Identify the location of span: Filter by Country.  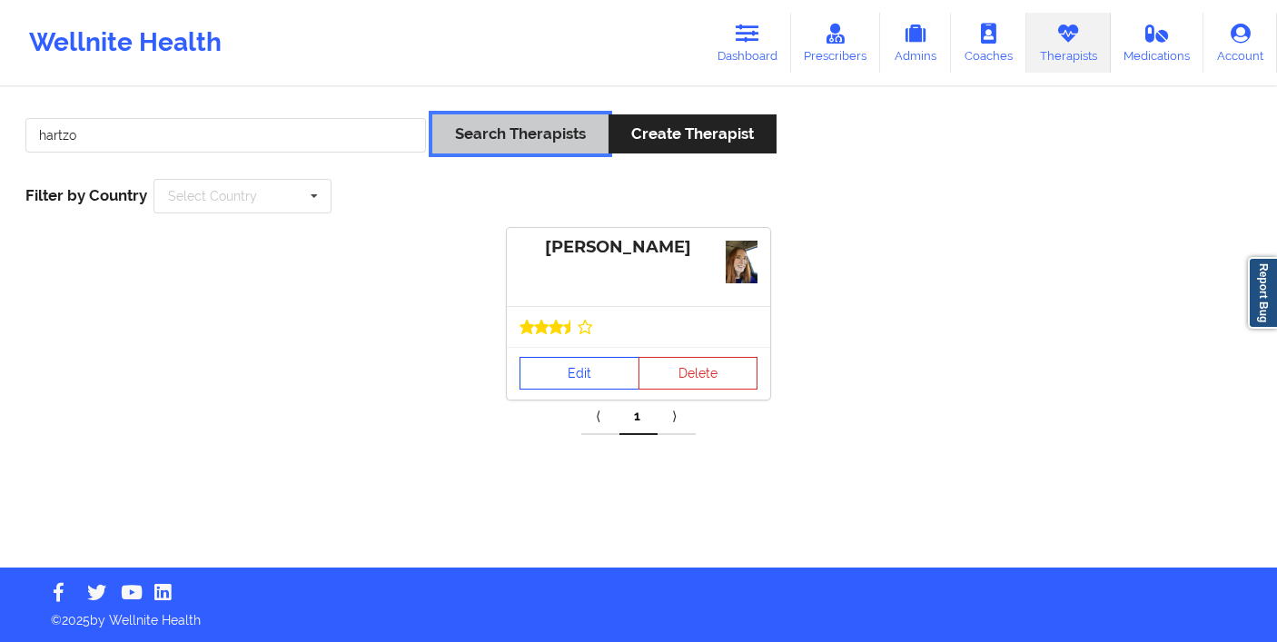
(86, 195).